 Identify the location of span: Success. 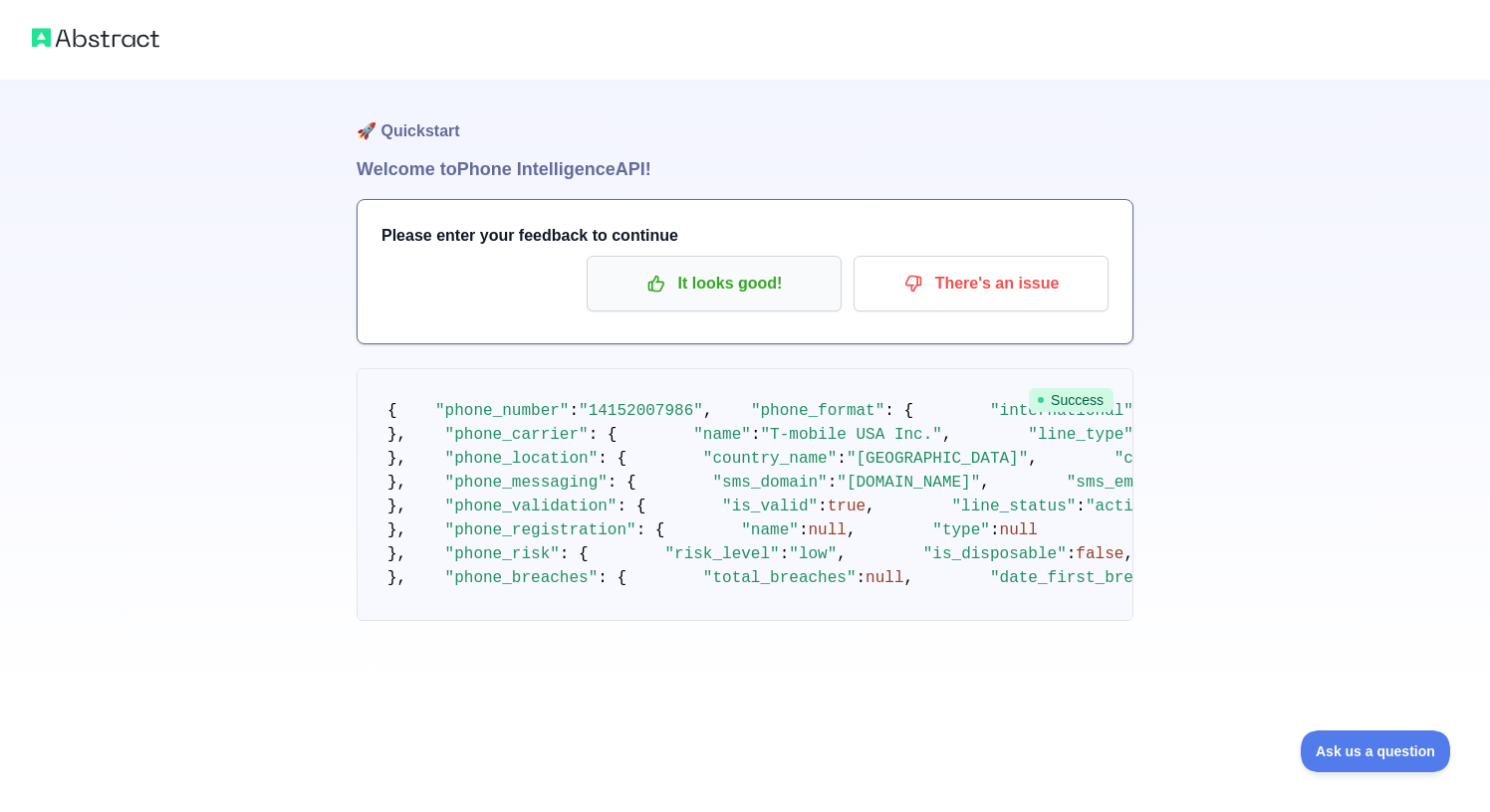
(1070, 401).